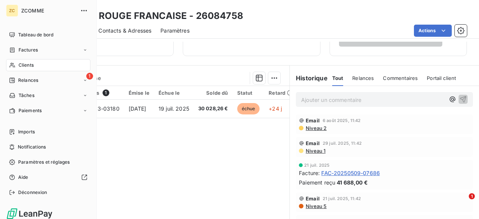  What do you see at coordinates (48, 35) in the screenshot?
I see `a: Tableau de bord` at bounding box center [48, 35].